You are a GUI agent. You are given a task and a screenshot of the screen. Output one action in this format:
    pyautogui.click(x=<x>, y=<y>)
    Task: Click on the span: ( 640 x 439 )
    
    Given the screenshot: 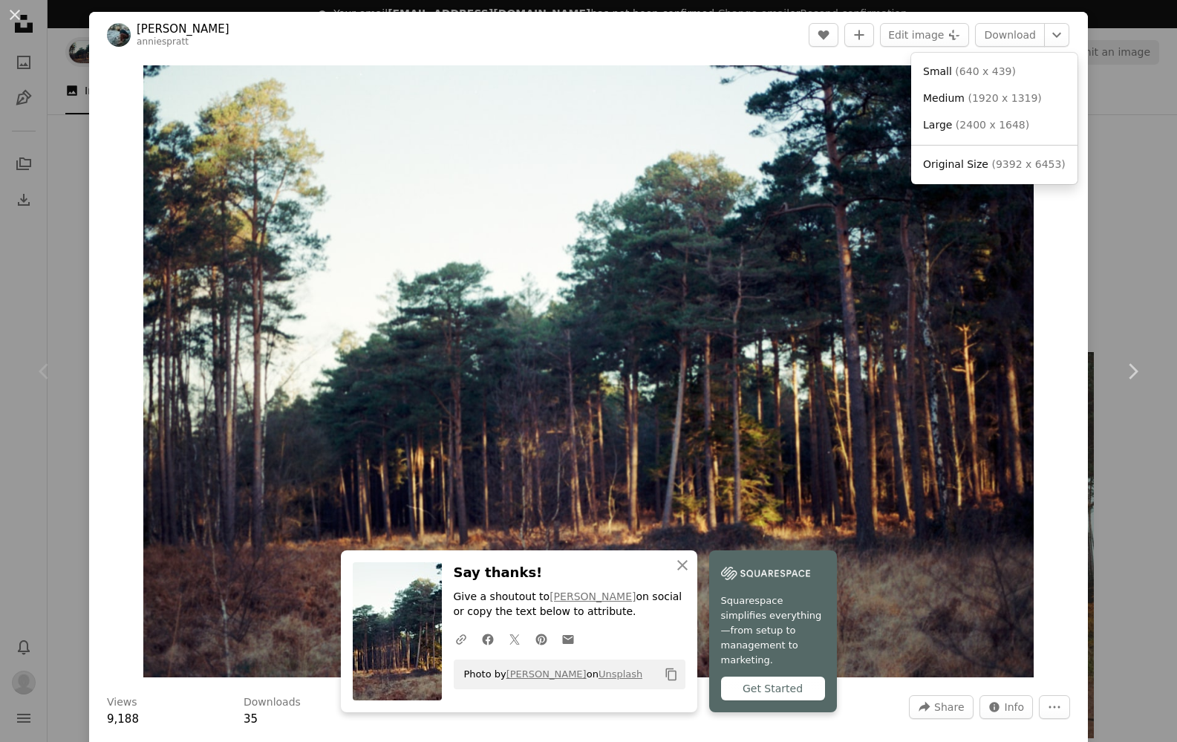 What is the action you would take?
    pyautogui.click(x=985, y=71)
    